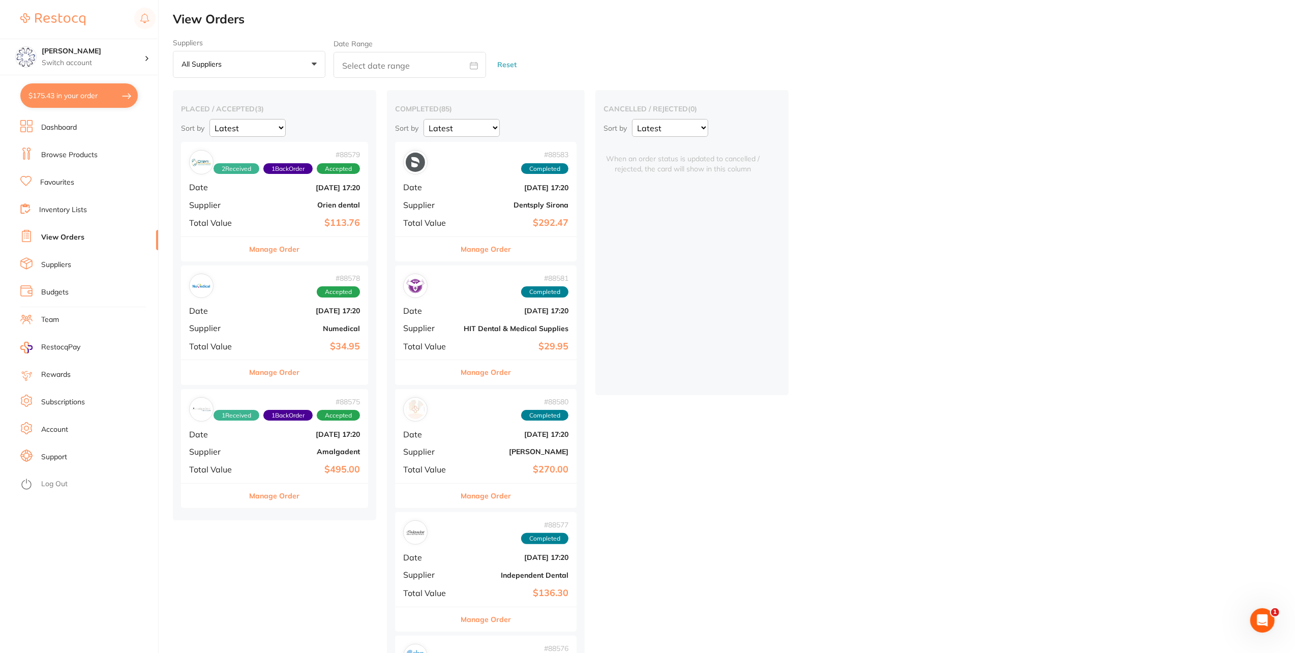 This screenshot has width=1295, height=653. Describe the element at coordinates (56, 375) in the screenshot. I see `a: Rewards` at that location.